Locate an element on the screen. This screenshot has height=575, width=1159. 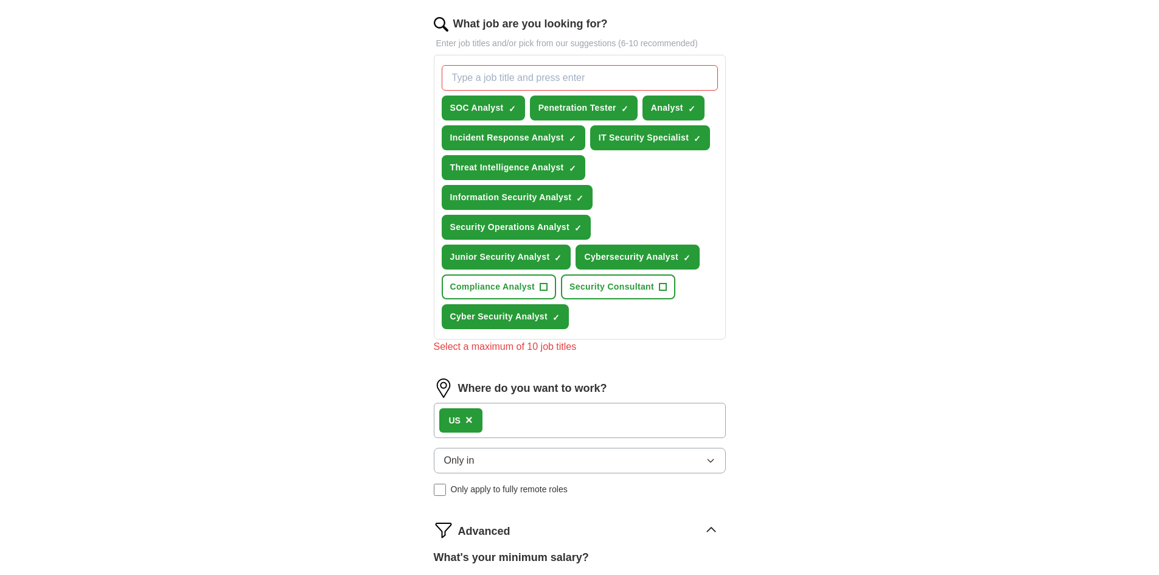
button: Penetration Tester✓ is located at coordinates (584, 108).